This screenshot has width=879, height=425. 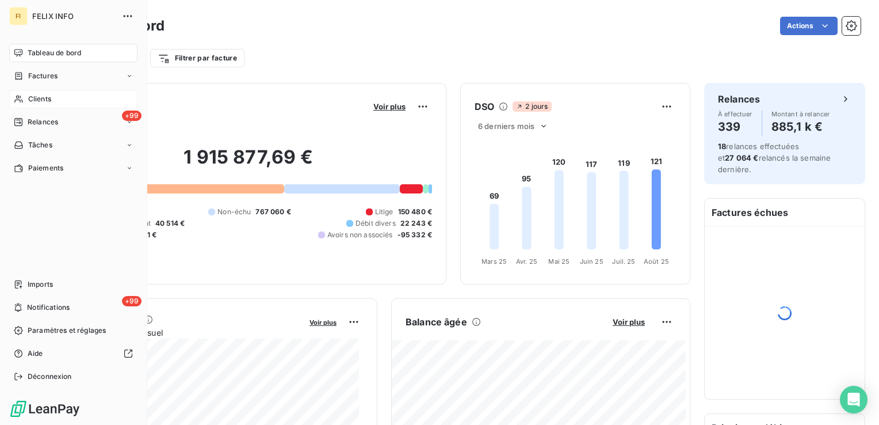 I want to click on a: Paiements, so click(x=73, y=168).